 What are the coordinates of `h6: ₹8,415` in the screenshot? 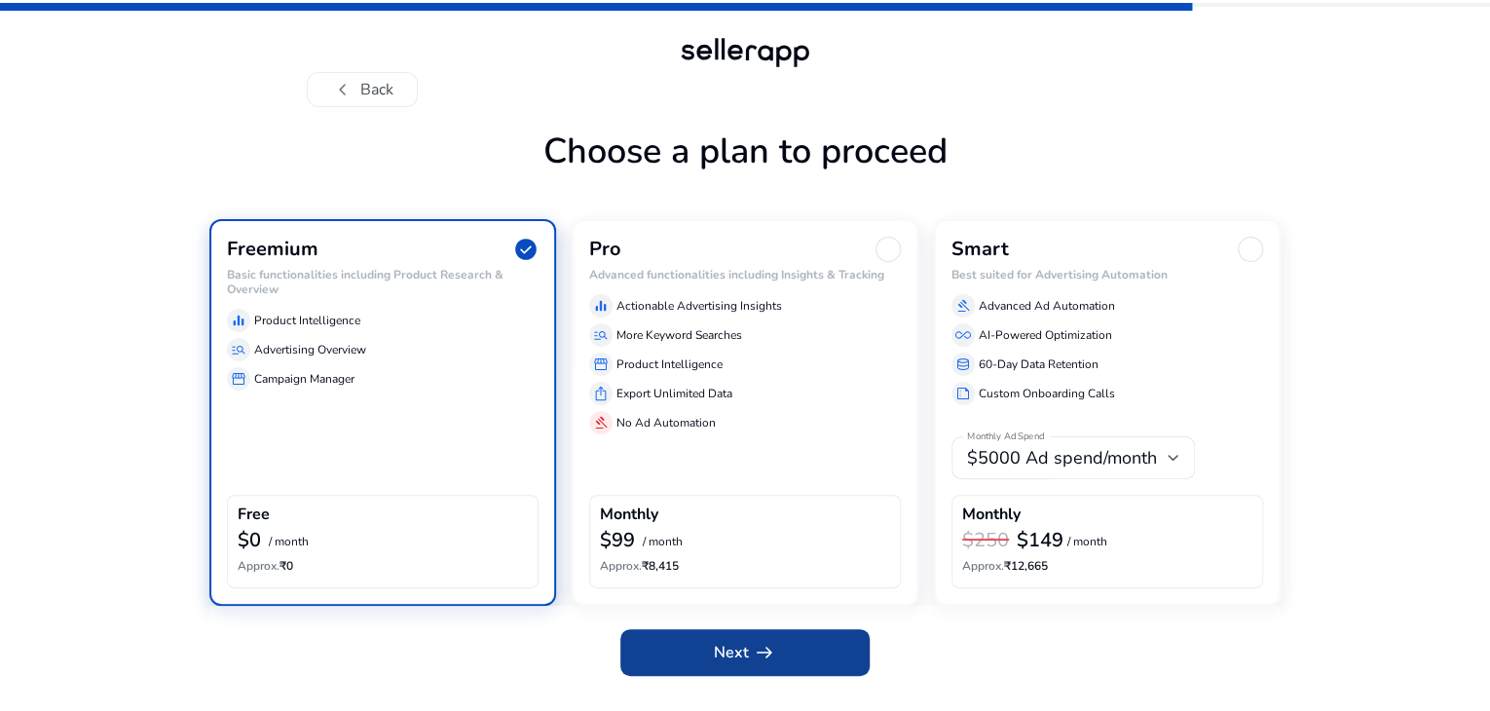 It's located at (745, 566).